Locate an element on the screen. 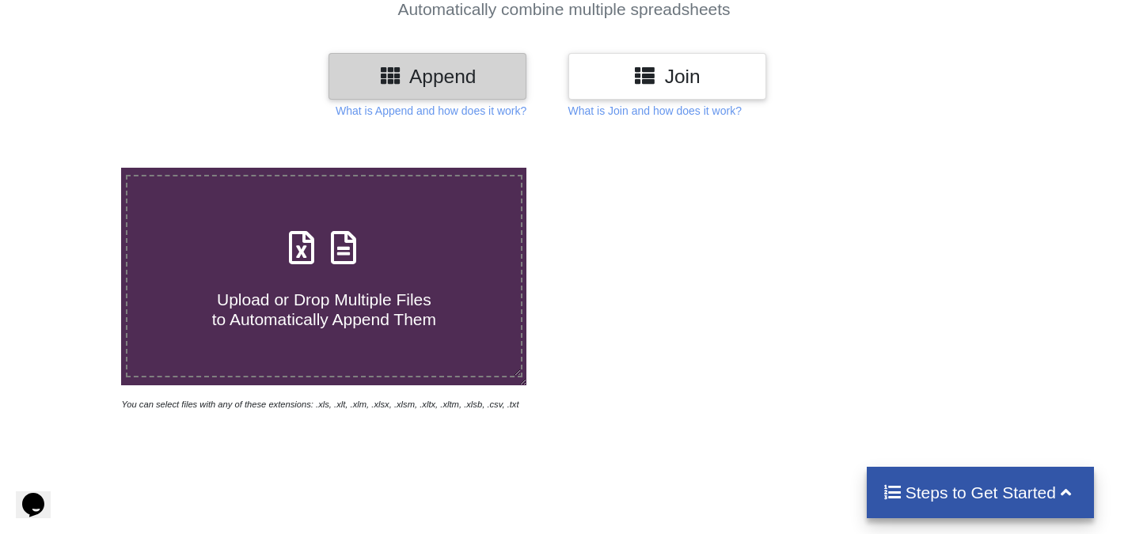 This screenshot has height=534, width=1128. h3: Append is located at coordinates (427, 76).